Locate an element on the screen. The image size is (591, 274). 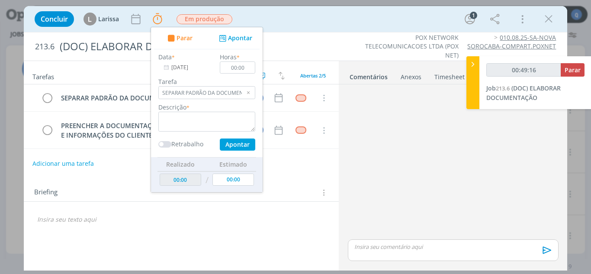
span: (DOC) ELABORAR DOCUMENTAÇÃO is located at coordinates (523, 93).